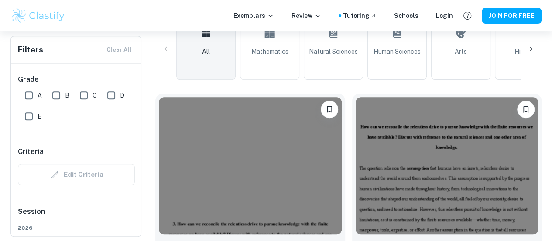 This screenshot has width=552, height=241. Describe the element at coordinates (122, 95) in the screenshot. I see `span: D` at that location.